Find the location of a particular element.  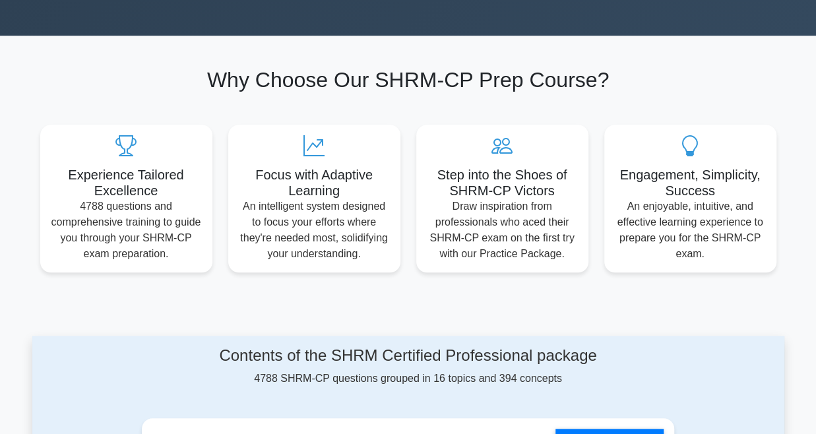

p: 4788 questions and comprehensive training to guide you through your SHRM-CP exam preparation. is located at coordinates (126, 230).